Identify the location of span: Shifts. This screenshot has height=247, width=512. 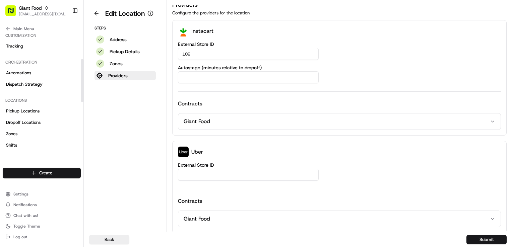
(11, 145).